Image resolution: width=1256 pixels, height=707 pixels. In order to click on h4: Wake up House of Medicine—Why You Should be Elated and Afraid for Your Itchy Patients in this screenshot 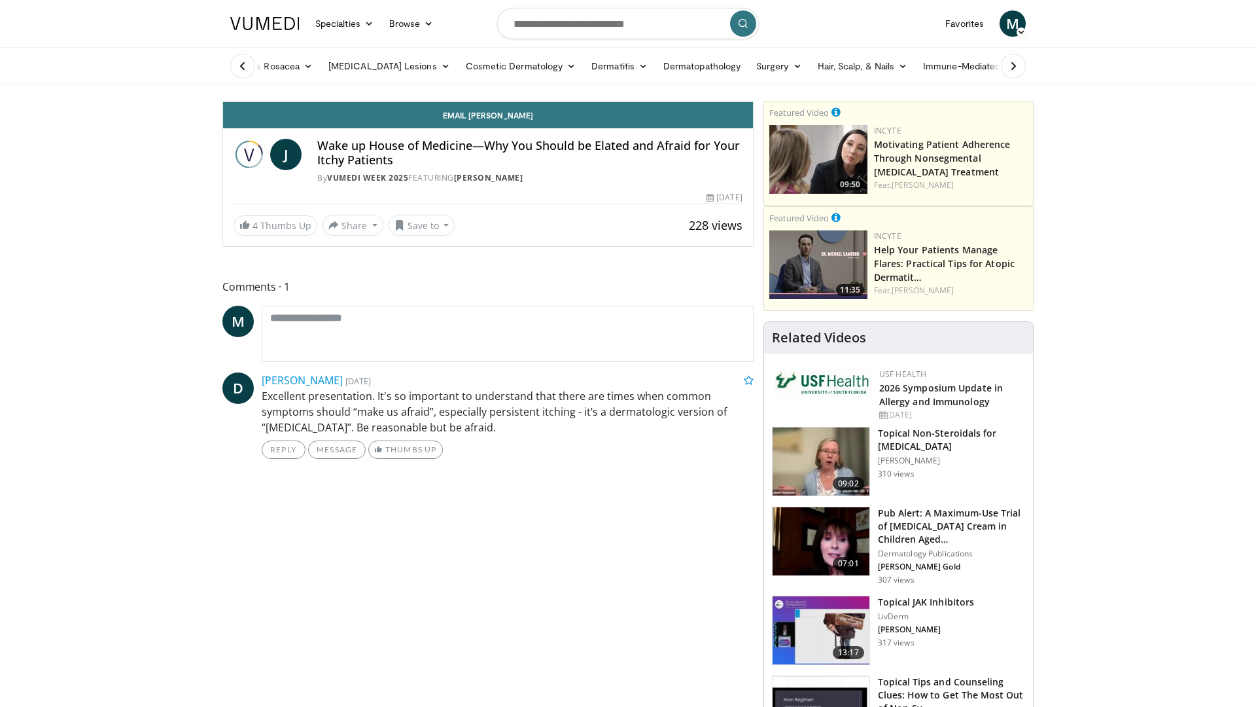, I will do `click(530, 152)`.